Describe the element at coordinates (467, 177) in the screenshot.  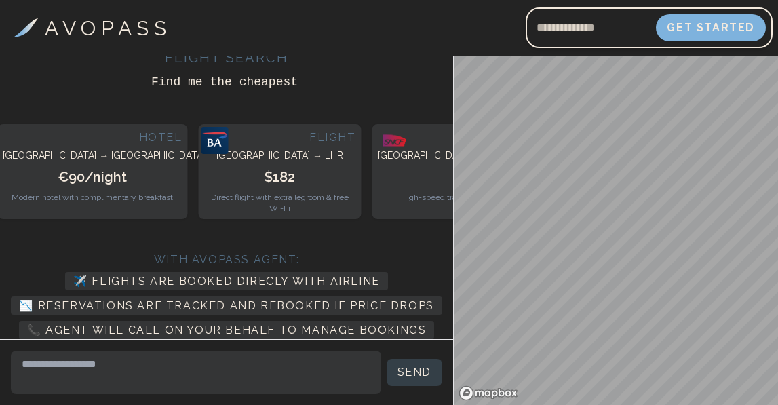
I see `div: $74` at that location.